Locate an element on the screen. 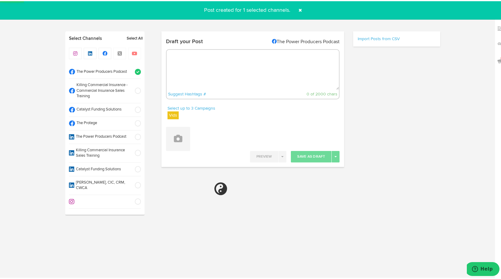 This screenshot has height=279, width=501. span: Killing Commercial Insurance - Commercial Insurance Sales Training is located at coordinates (103, 90).